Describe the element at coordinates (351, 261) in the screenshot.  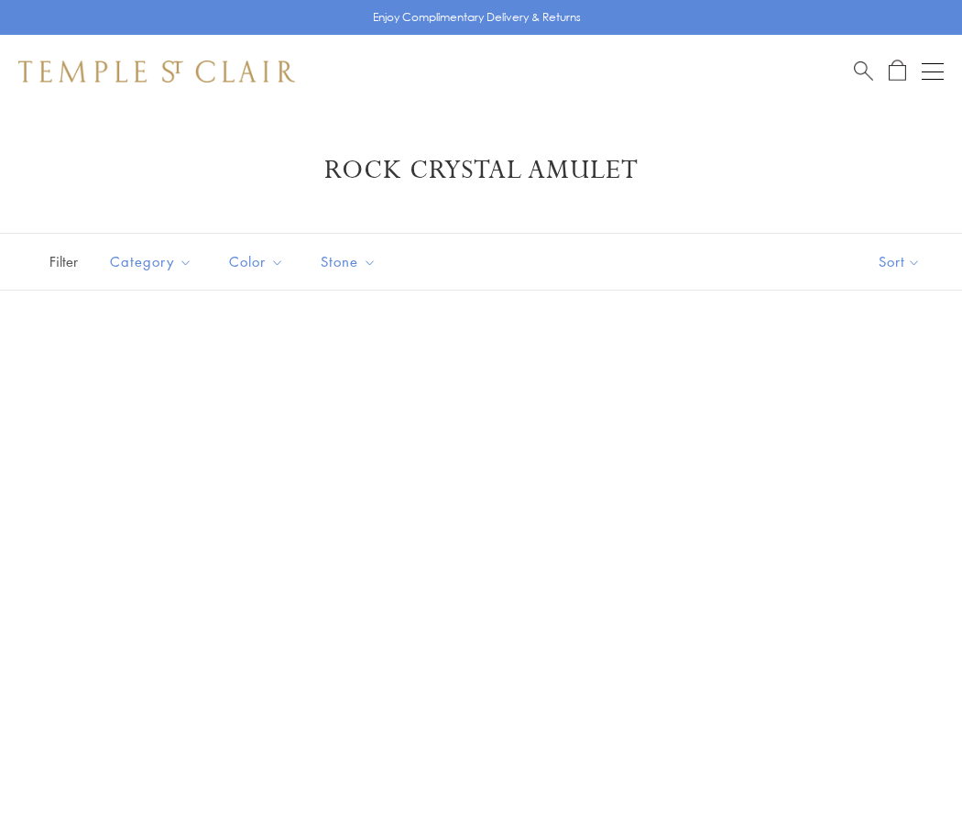
I see `span: Stone` at that location.